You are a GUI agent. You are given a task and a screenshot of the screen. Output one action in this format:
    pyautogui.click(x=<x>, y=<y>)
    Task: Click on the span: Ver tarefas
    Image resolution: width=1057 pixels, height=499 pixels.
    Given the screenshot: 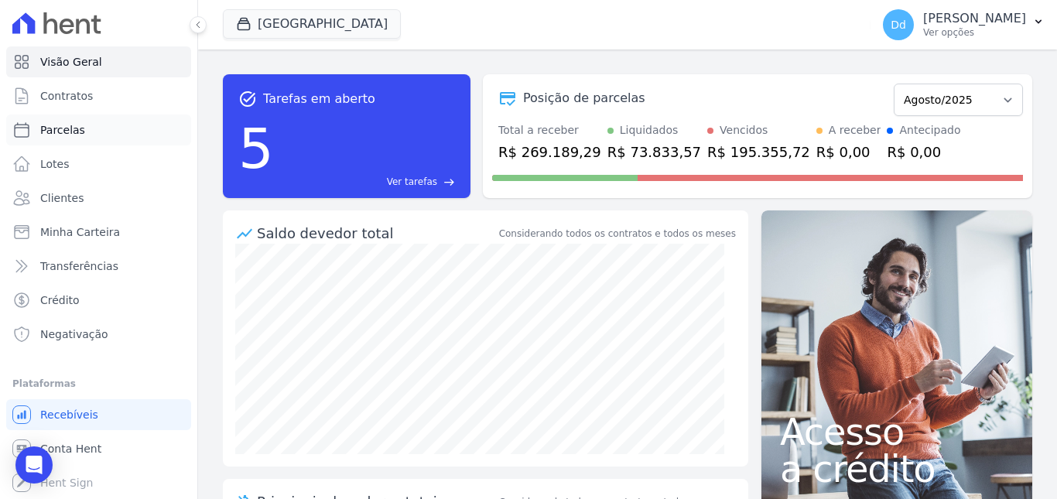 What is the action you would take?
    pyautogui.click(x=412, y=182)
    